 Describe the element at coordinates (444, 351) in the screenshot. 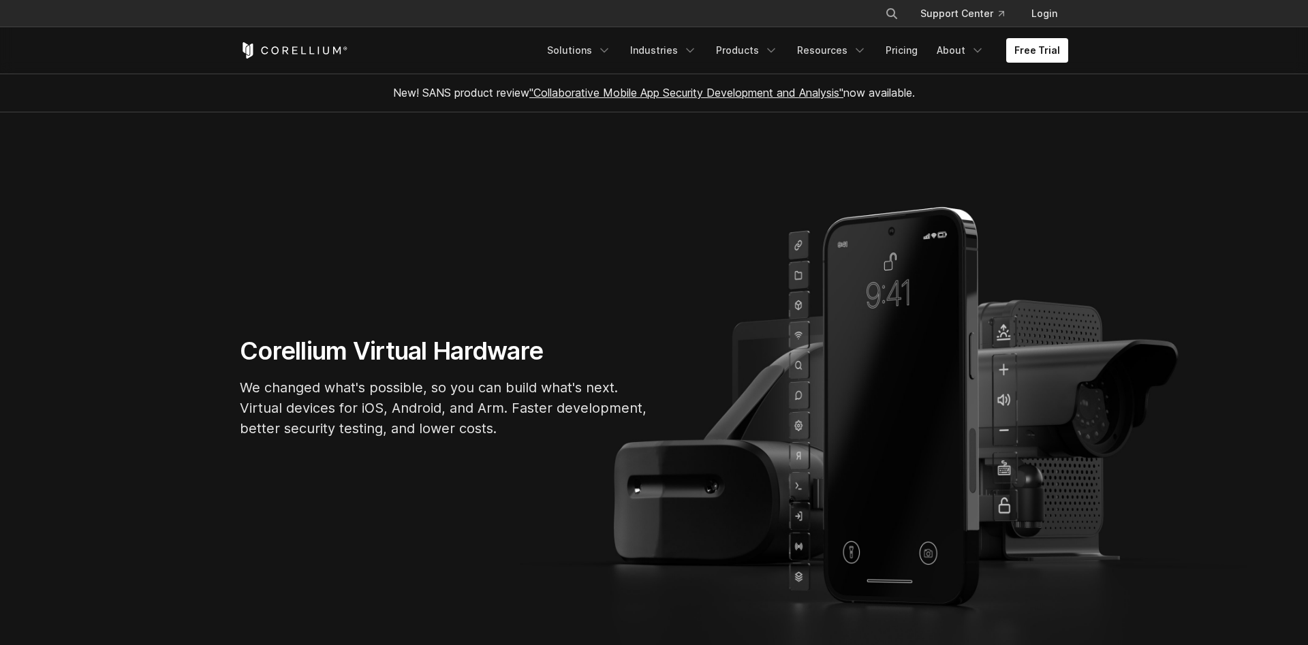

I see `h1: Corellium Virtual Hardware` at that location.